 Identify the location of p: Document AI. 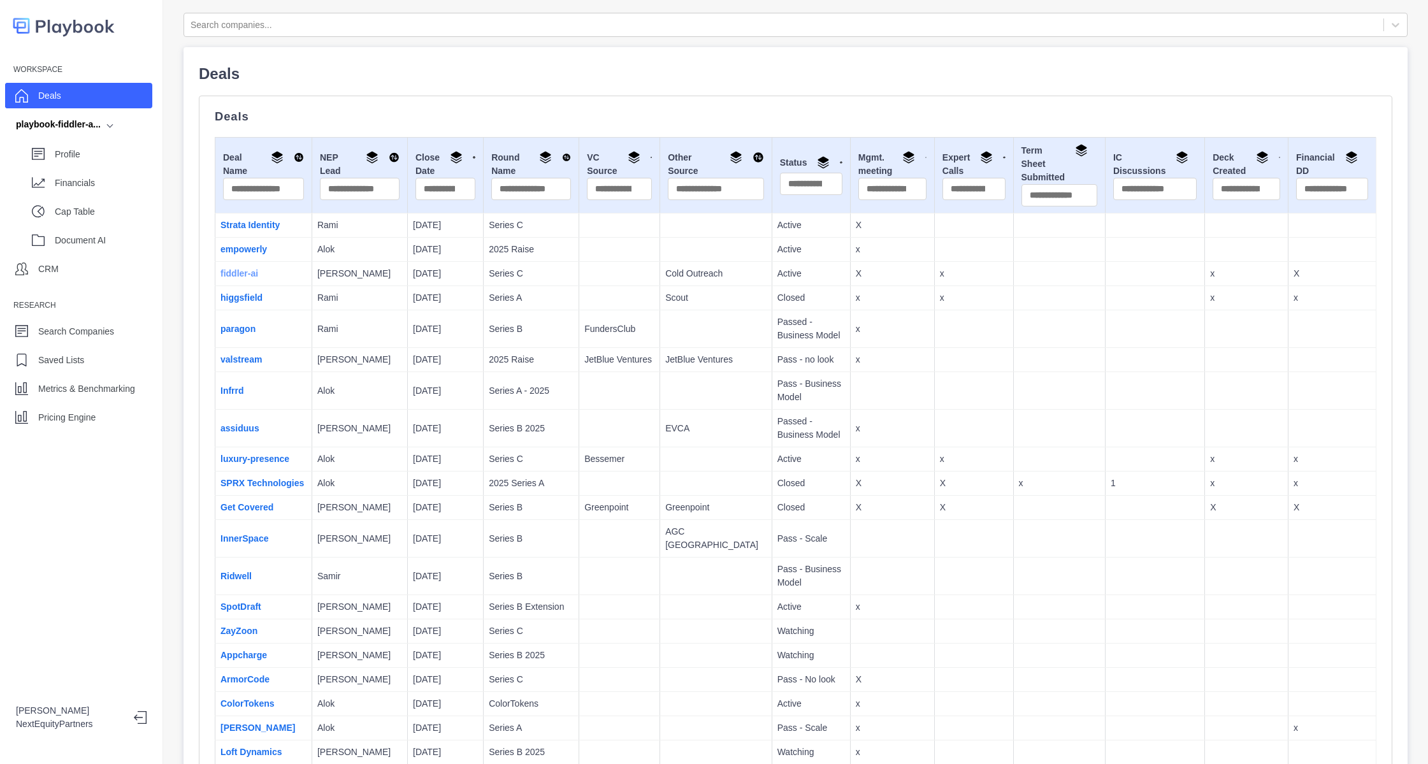
(103, 240).